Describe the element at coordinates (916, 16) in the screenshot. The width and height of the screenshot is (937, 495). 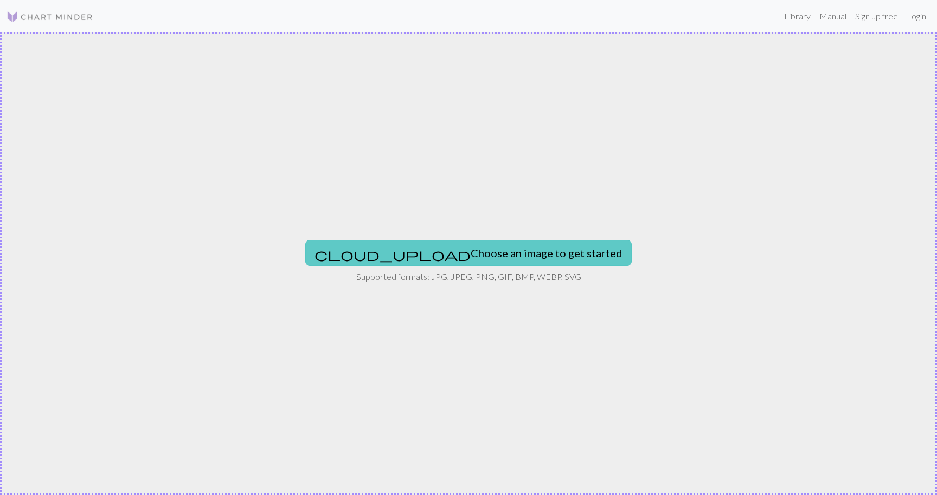
I see `a: Login` at that location.